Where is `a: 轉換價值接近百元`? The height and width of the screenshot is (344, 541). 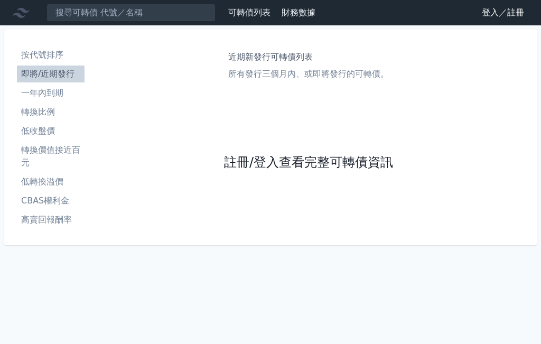 a: 轉換價值接近百元 is located at coordinates (51, 156).